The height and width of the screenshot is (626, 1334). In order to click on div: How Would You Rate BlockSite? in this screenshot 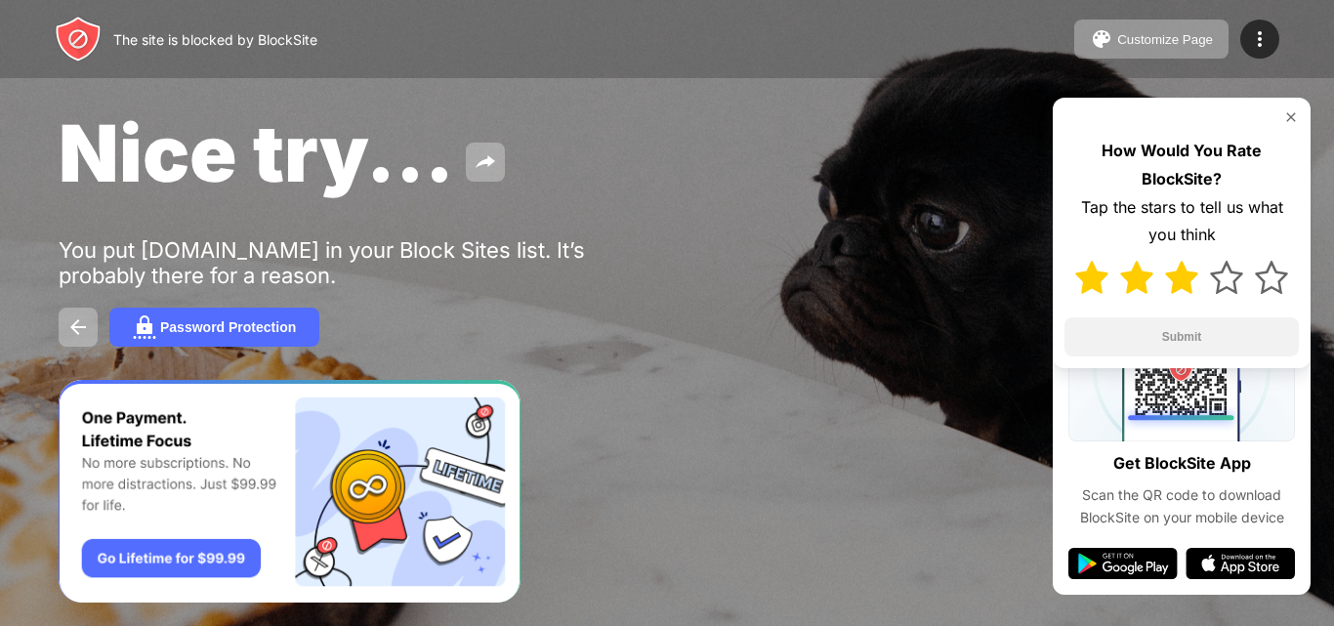, I will do `click(1181, 165)`.